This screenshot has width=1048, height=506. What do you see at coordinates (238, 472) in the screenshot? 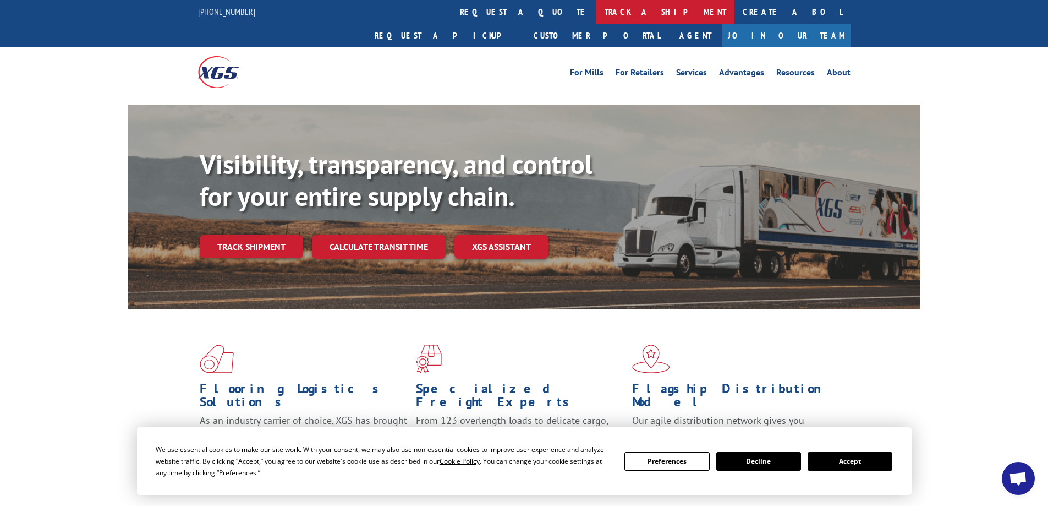
I see `span: Preferences` at bounding box center [238, 472].